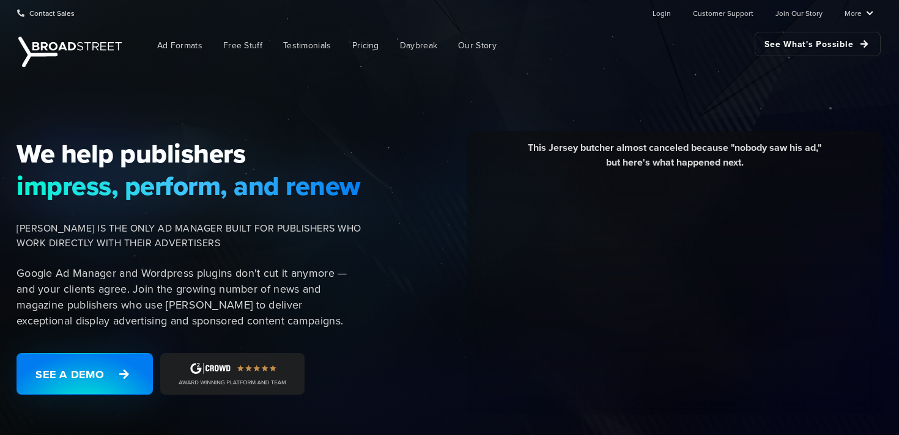 The width and height of the screenshot is (899, 435). Describe the element at coordinates (84, 374) in the screenshot. I see `a: See a Demo` at that location.